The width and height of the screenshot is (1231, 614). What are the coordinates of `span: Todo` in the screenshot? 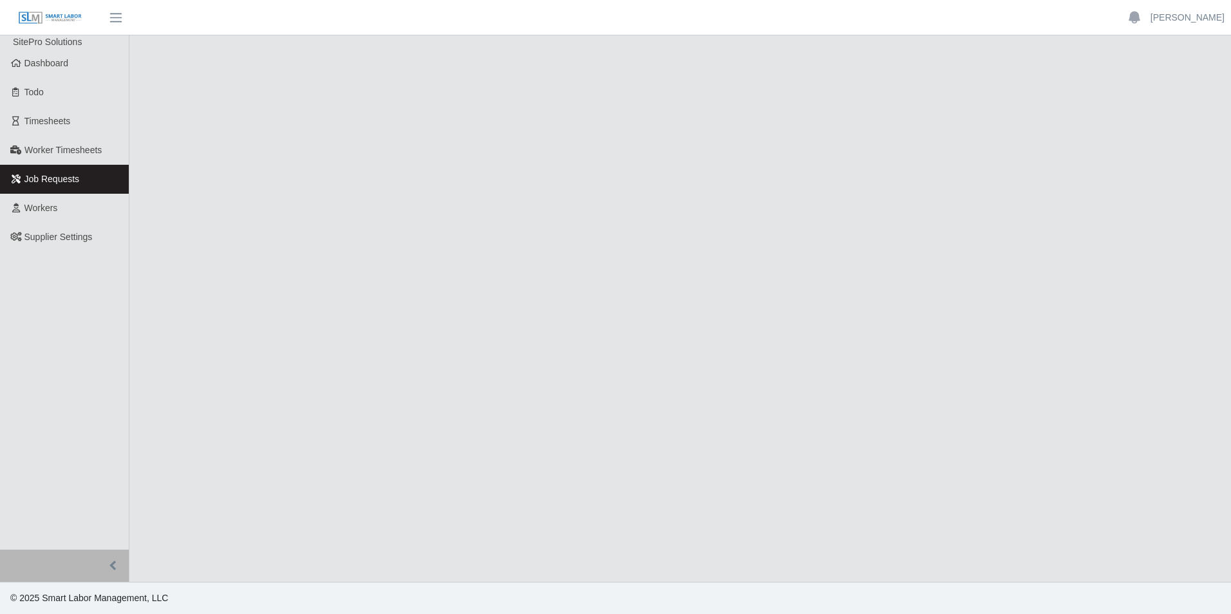 It's located at (34, 92).